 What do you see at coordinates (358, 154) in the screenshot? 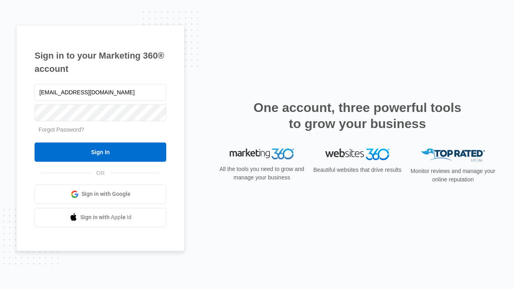
I see `img: Websites 360` at bounding box center [358, 154].